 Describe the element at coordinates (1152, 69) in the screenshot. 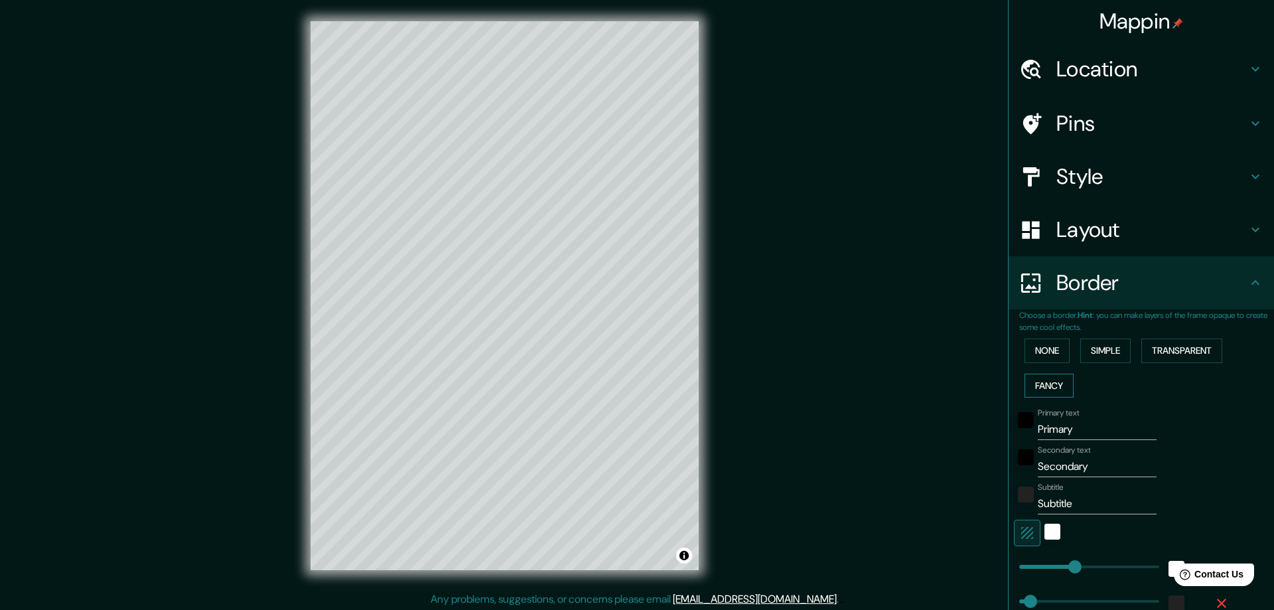

I see `h4: Location` at that location.